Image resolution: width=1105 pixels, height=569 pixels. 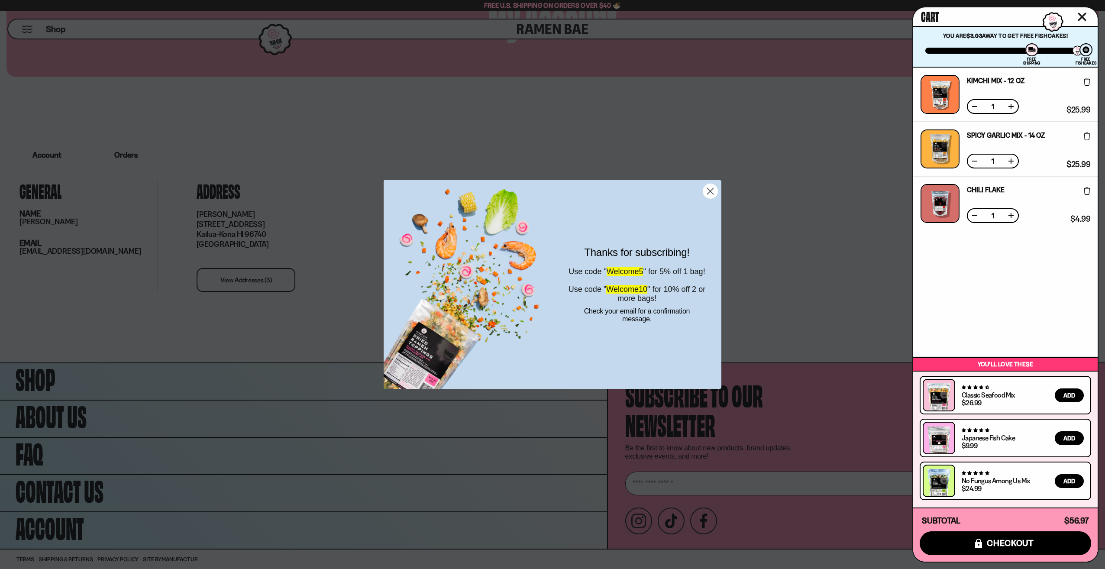 What do you see at coordinates (1006, 543) in the screenshot?
I see `button: checkout` at bounding box center [1006, 543].